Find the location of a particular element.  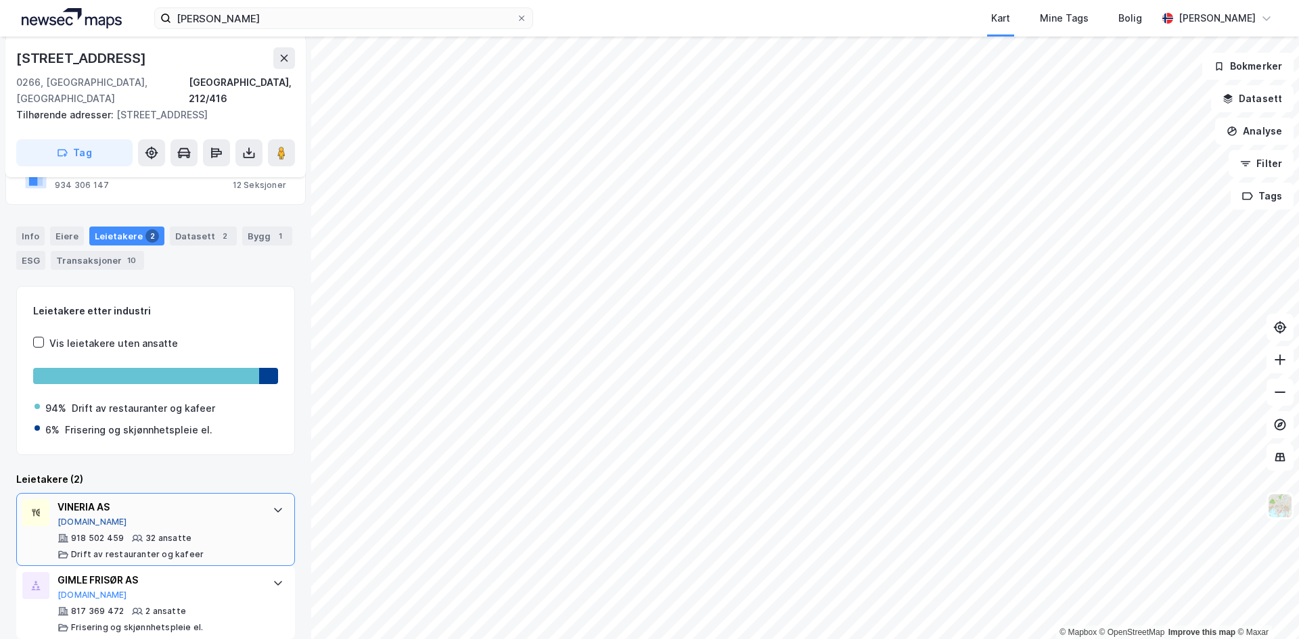

div: Bolig is located at coordinates (1130, 18).